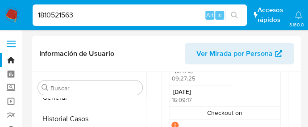  I want to click on h1: Información de Usuario, so click(77, 54).